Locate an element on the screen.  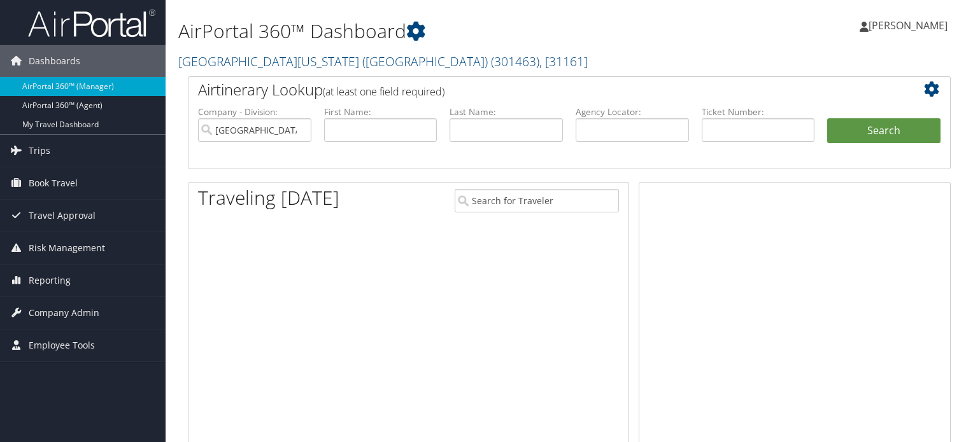
label: First Name: is located at coordinates (381, 112).